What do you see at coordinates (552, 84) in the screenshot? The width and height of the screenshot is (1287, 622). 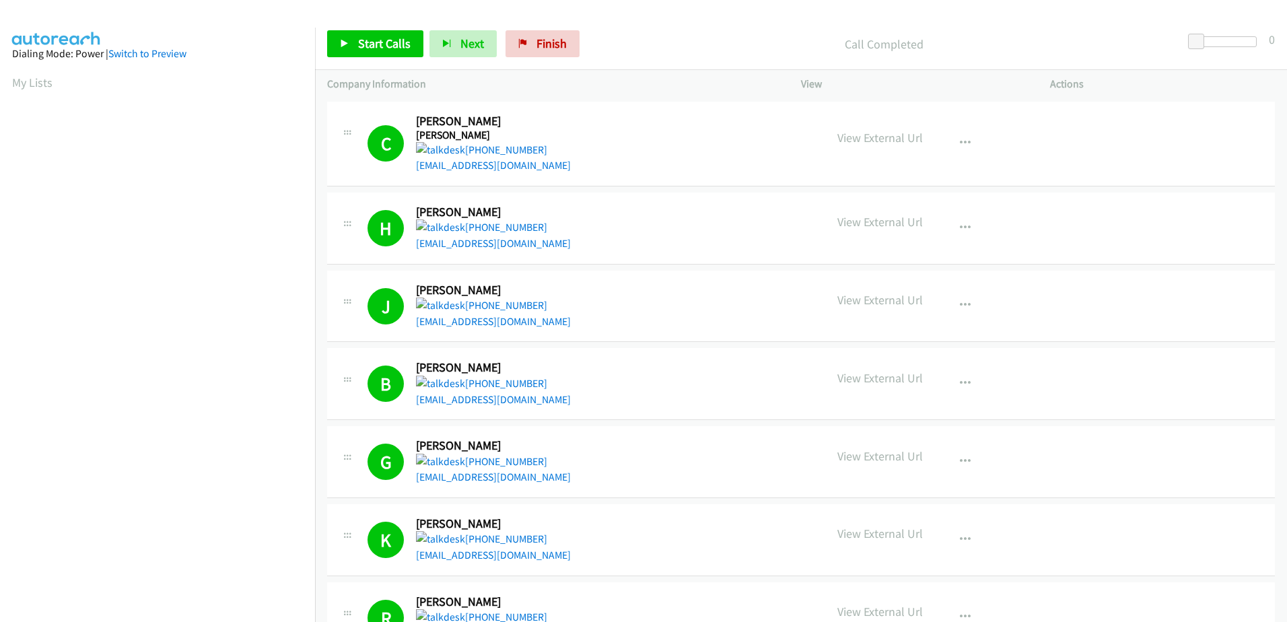 I see `p: Company Information` at bounding box center [552, 84].